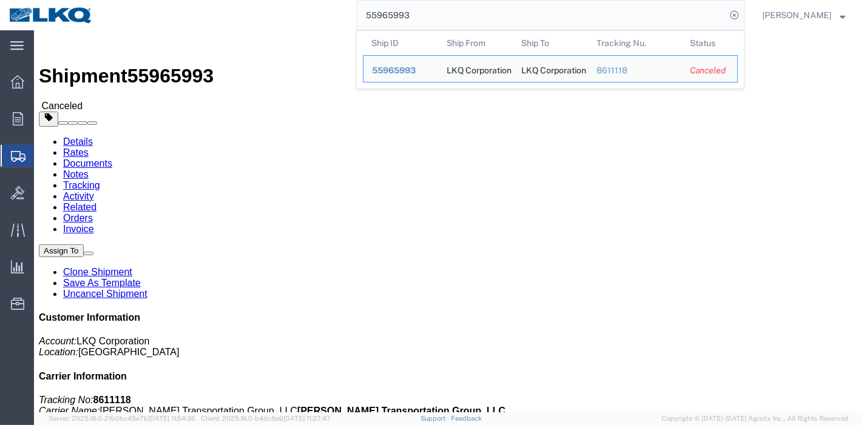 This screenshot has width=863, height=425. What do you see at coordinates (550, 43) in the screenshot?
I see `th: Ship To` at bounding box center [550, 43].